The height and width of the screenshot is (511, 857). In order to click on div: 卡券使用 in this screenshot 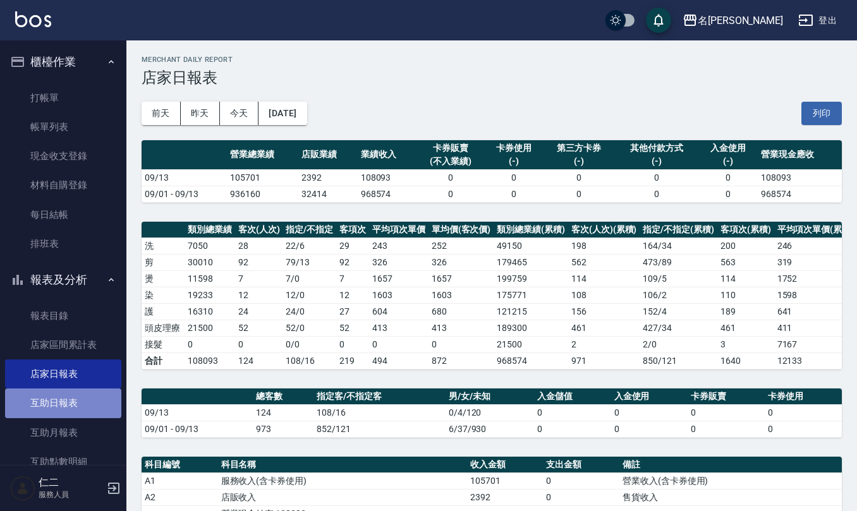, I will do `click(513, 148)`.